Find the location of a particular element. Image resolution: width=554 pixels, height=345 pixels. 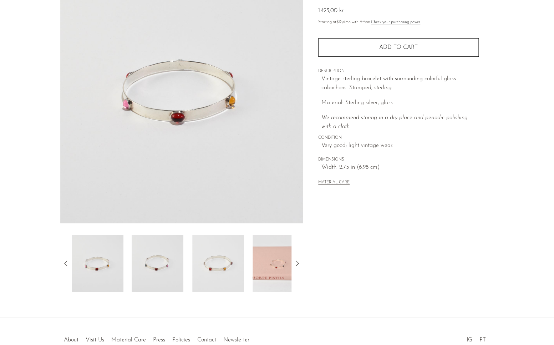

ul: Quick links is located at coordinates (157, 338).